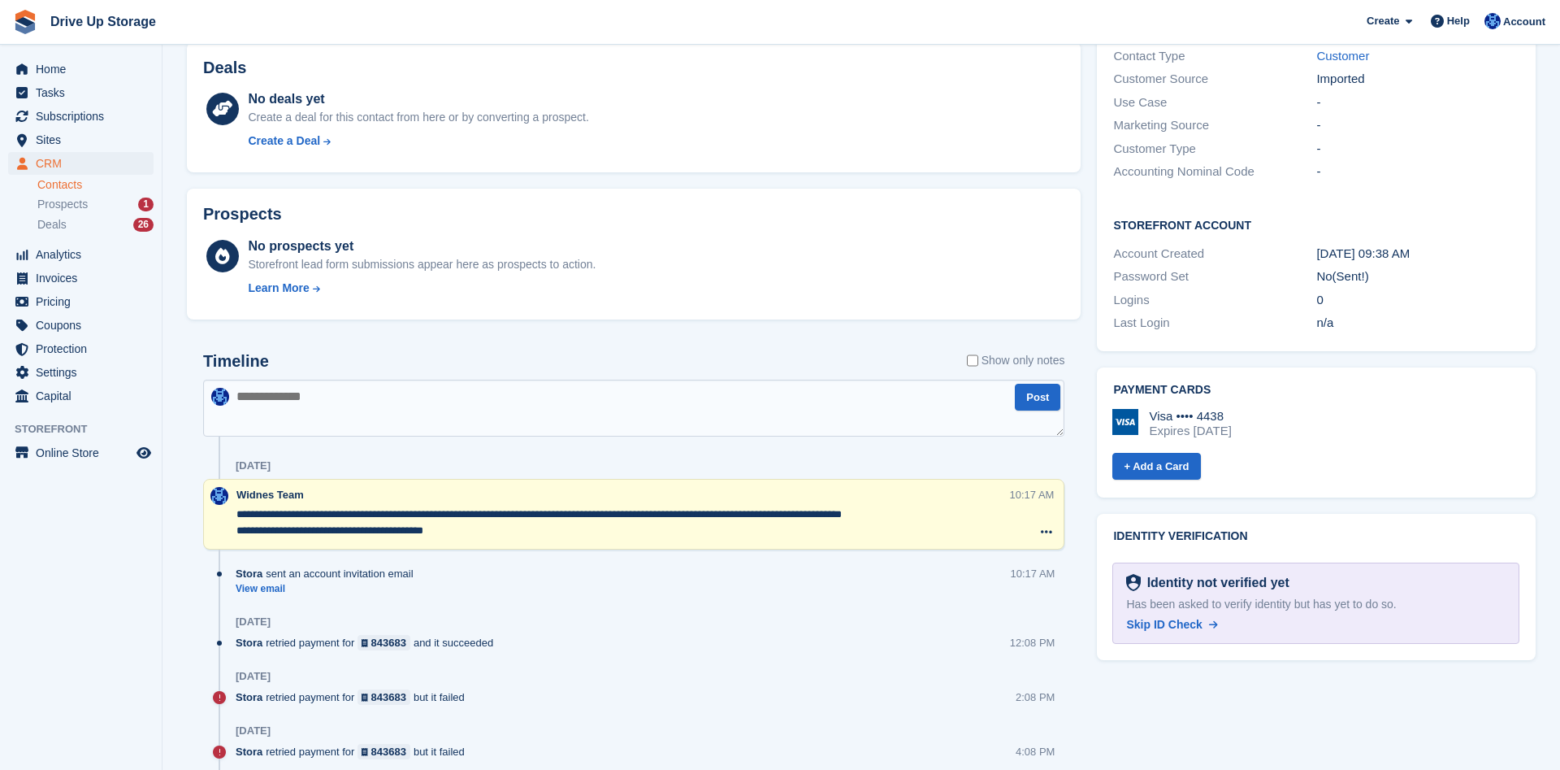 This screenshot has height=770, width=1560. I want to click on h2: Storefront Account, so click(1316, 224).